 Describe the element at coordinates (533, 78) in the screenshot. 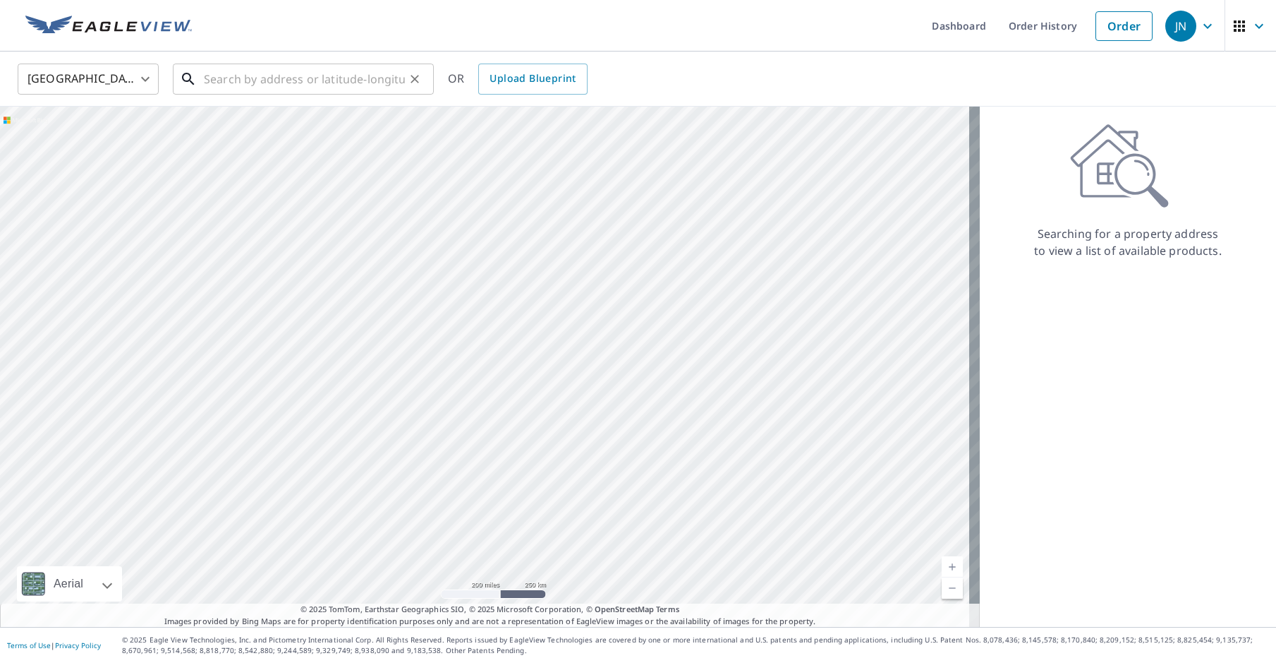

I see `span: Upload Blueprint` at that location.